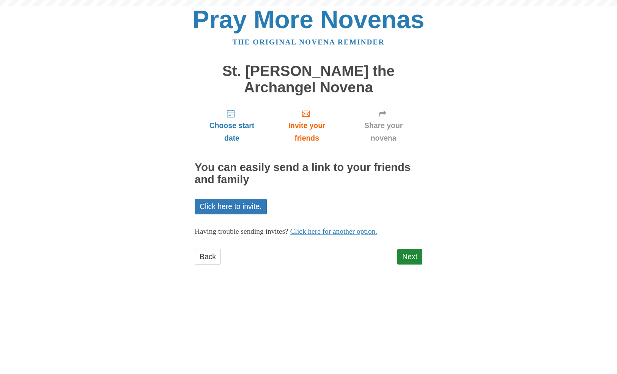 The height and width of the screenshot is (374, 617). What do you see at coordinates (309, 19) in the screenshot?
I see `a: Pray More Novenas` at bounding box center [309, 19].